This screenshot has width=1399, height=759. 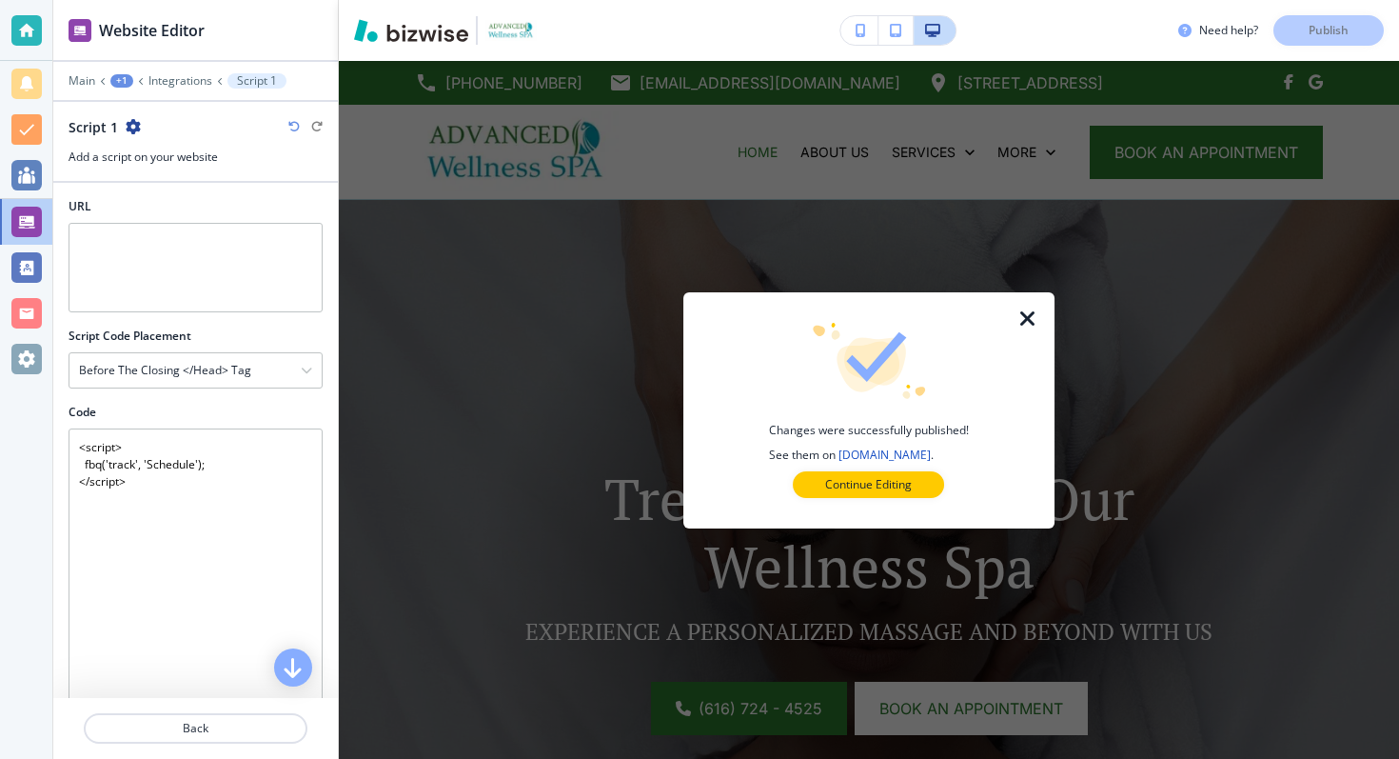 I want to click on button: Script 1, so click(x=257, y=81).